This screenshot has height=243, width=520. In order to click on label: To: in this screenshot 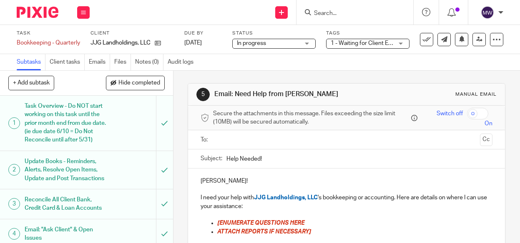, I will do `click(205, 140)`.